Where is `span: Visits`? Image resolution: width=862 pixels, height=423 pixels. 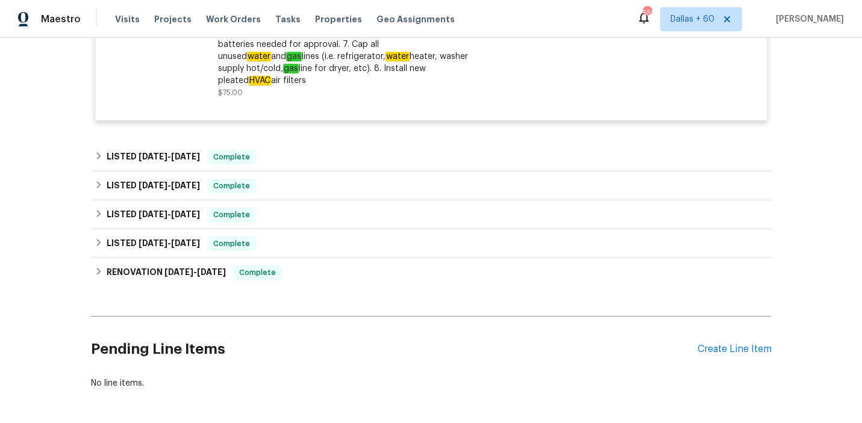 span: Visits is located at coordinates (127, 19).